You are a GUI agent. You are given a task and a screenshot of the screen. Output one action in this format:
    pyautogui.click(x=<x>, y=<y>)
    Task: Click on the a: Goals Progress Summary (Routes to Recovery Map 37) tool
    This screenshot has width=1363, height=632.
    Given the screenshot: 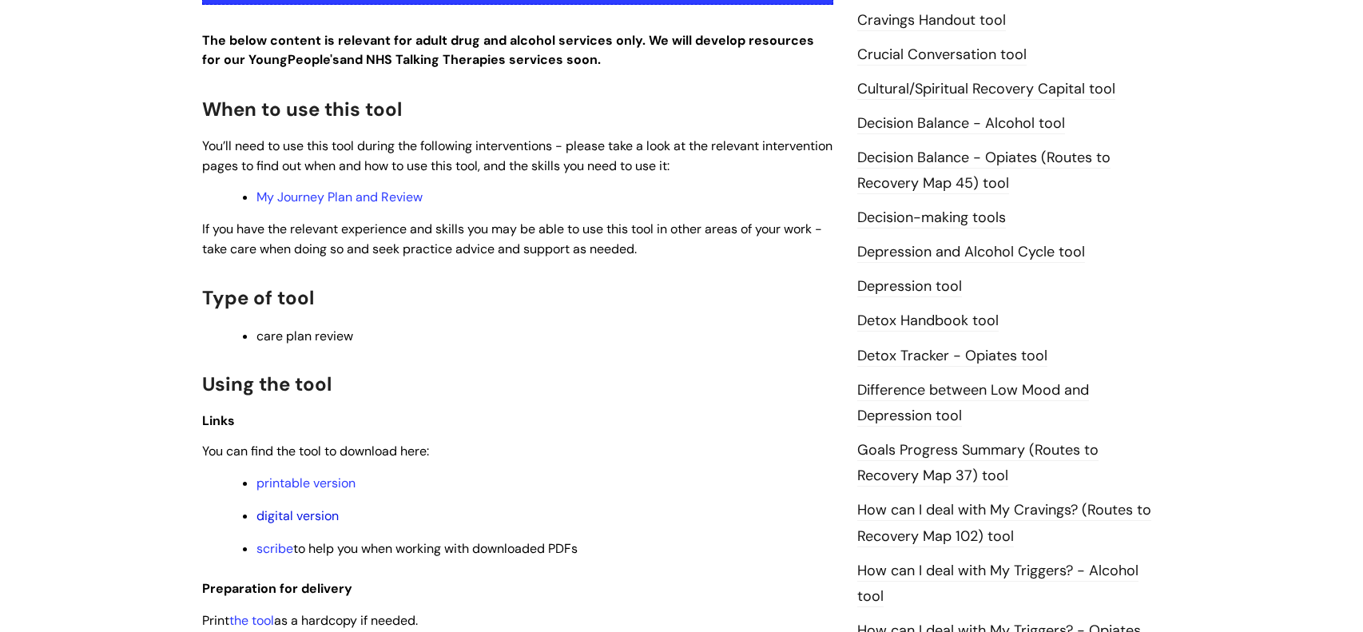 What is the action you would take?
    pyautogui.click(x=978, y=463)
    